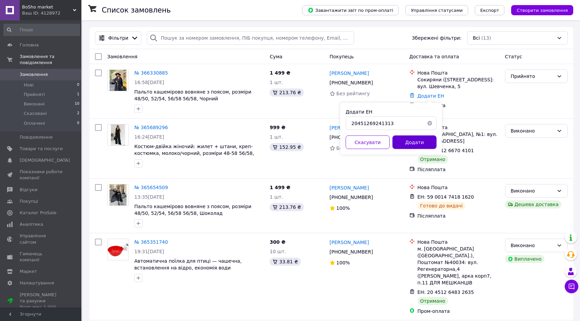  Describe the element at coordinates (525, 259) in the screenshot. I see `div: Виплачено` at that location.